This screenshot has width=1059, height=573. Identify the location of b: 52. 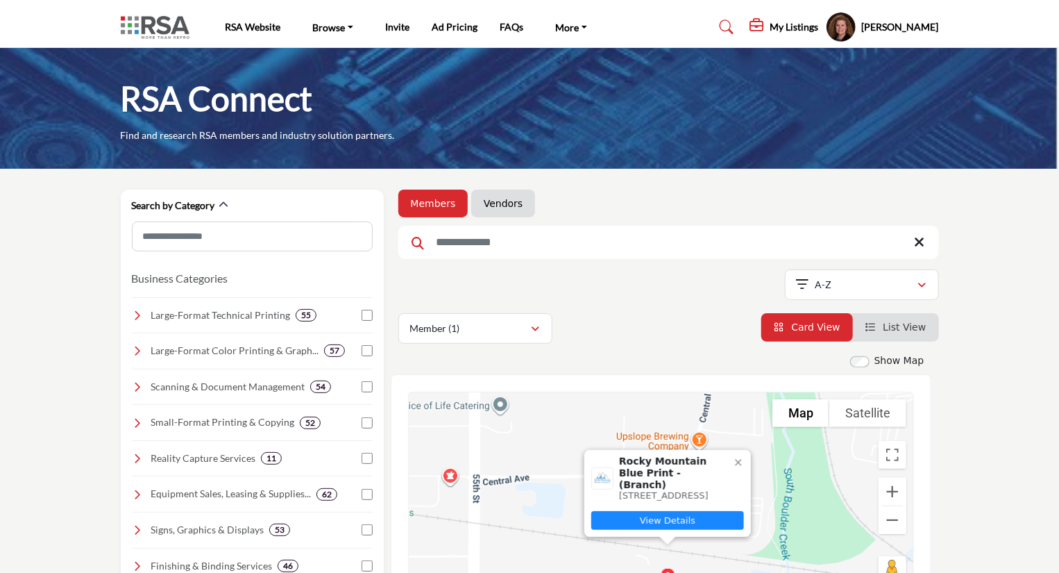
(310, 423).